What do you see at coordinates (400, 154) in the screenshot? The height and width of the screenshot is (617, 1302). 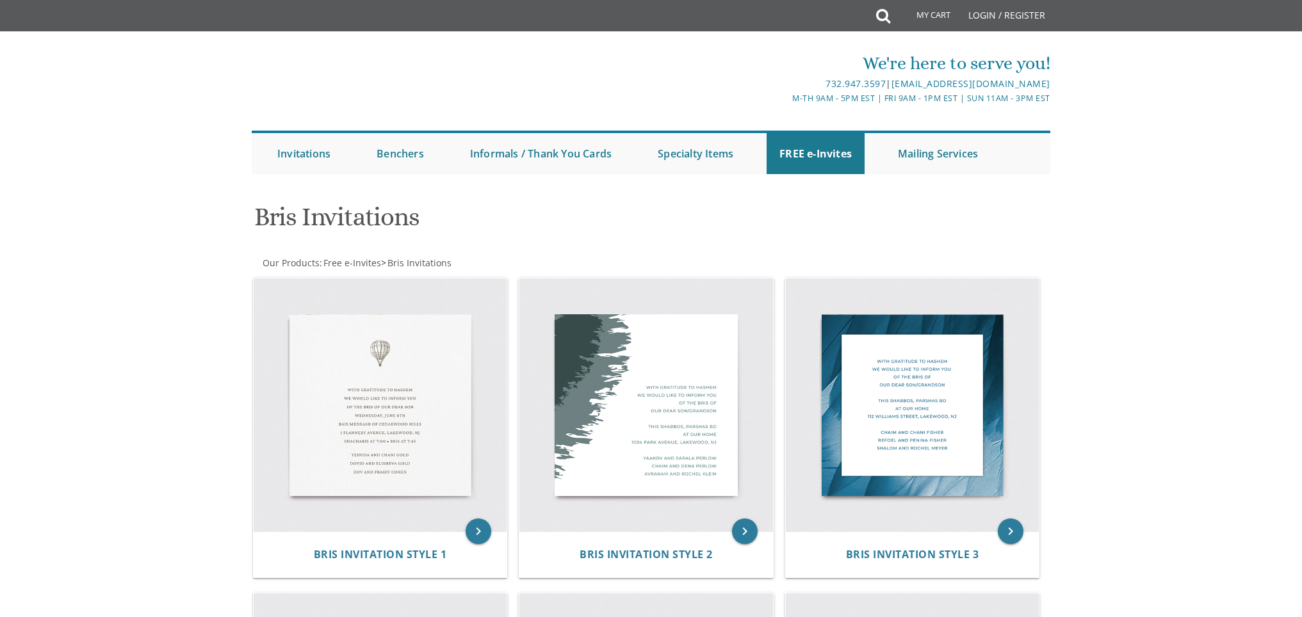 I see `a: Benchers` at bounding box center [400, 154].